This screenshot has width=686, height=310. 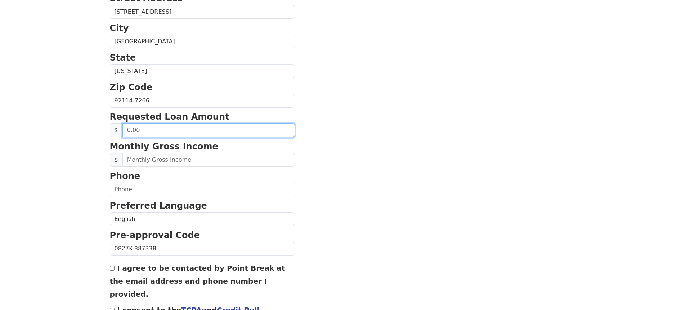 What do you see at coordinates (131, 87) in the screenshot?
I see `strong: Zip Code` at bounding box center [131, 87].